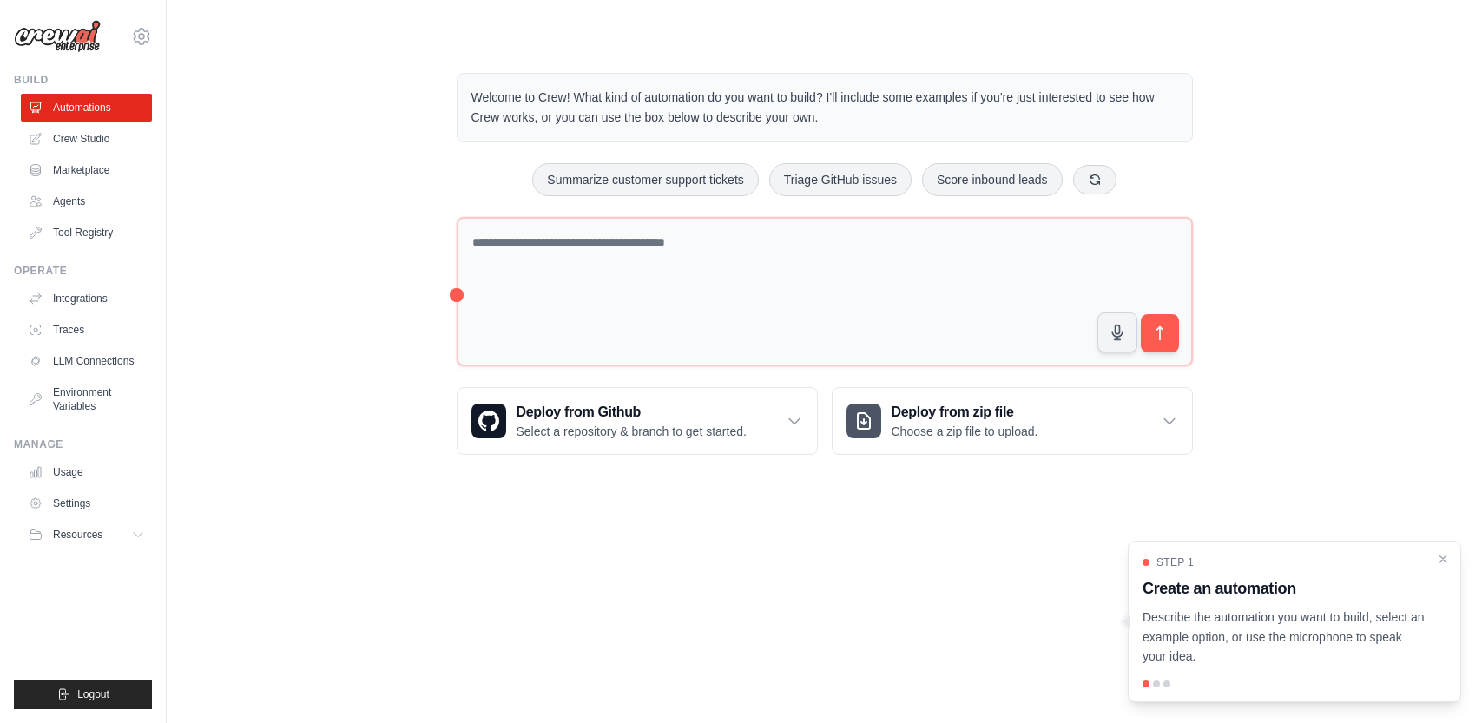 The image size is (1482, 723). Describe the element at coordinates (86, 108) in the screenshot. I see `a: Automations` at that location.